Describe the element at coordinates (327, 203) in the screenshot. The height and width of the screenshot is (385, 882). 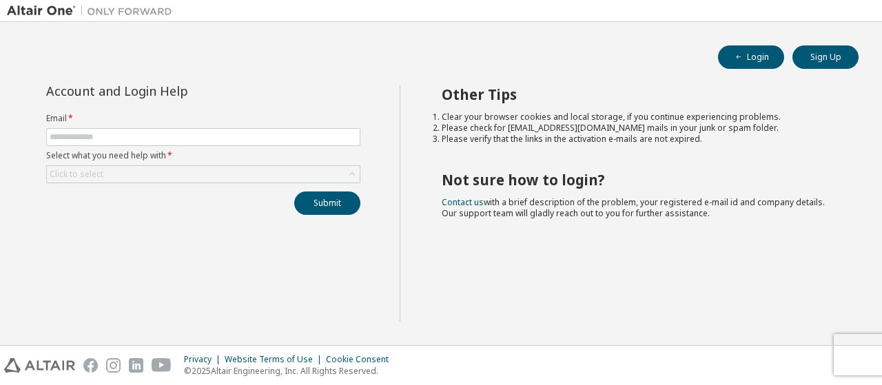
I see `button: Submit` at that location.